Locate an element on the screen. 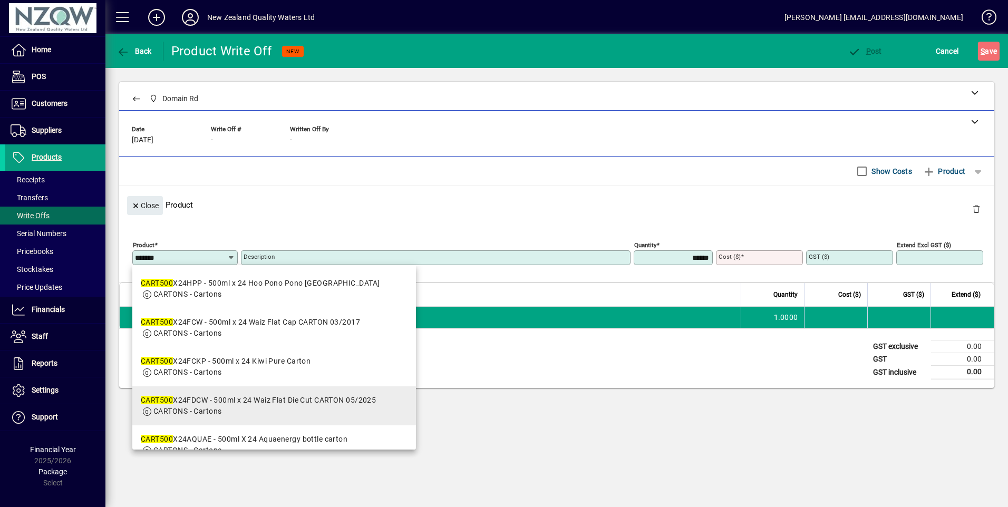  a: Customers is located at coordinates (55, 104).